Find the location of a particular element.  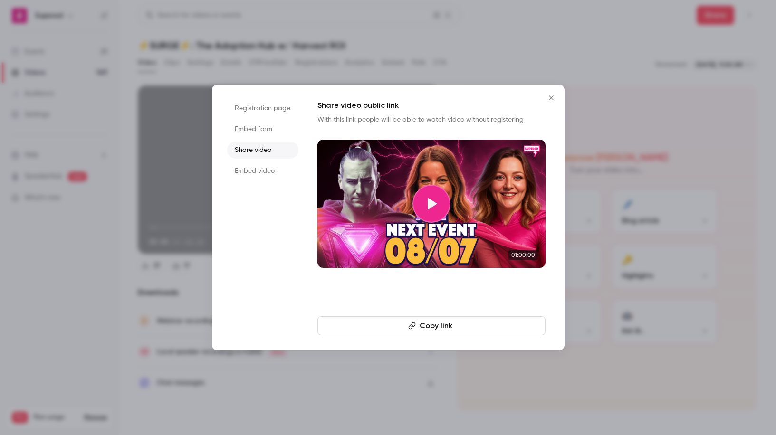

p: With this link people will be able to watch video without registering is located at coordinates (431, 120).